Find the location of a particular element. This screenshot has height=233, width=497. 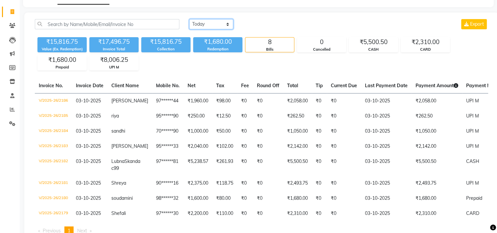

span: Round Off is located at coordinates (268, 85).